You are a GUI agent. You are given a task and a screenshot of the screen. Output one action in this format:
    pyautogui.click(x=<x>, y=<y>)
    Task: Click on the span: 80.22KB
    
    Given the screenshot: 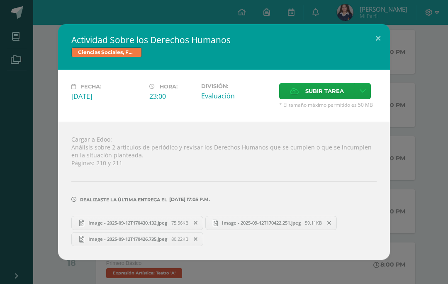 What is the action you would take?
    pyautogui.click(x=180, y=239)
    